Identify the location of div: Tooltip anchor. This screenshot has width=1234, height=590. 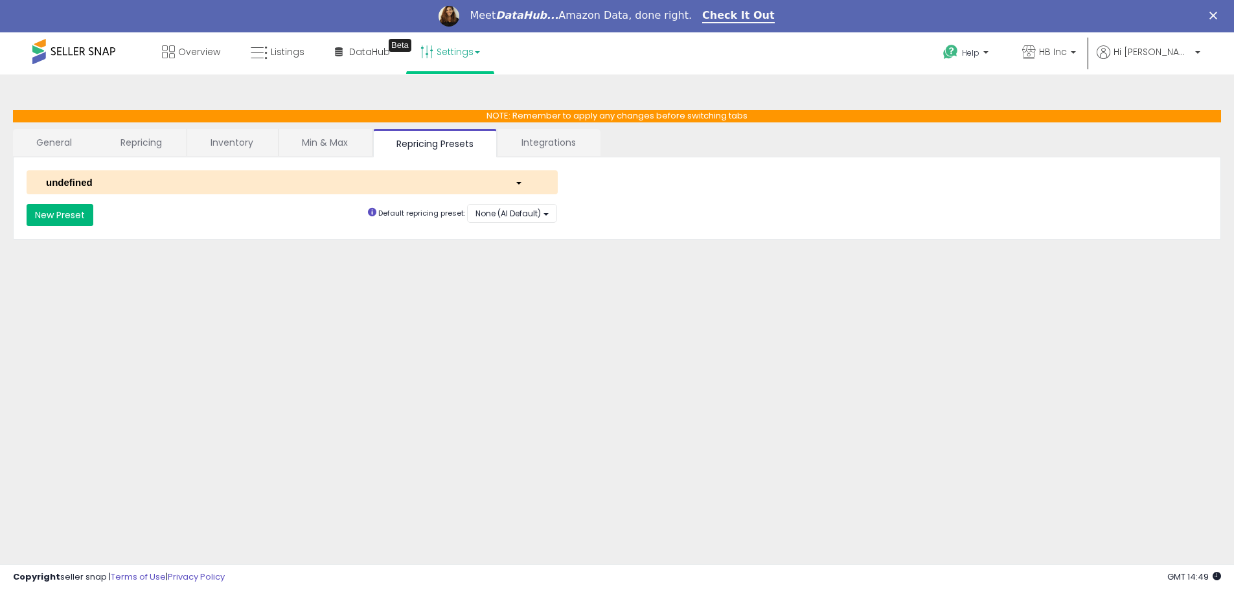
(400, 45).